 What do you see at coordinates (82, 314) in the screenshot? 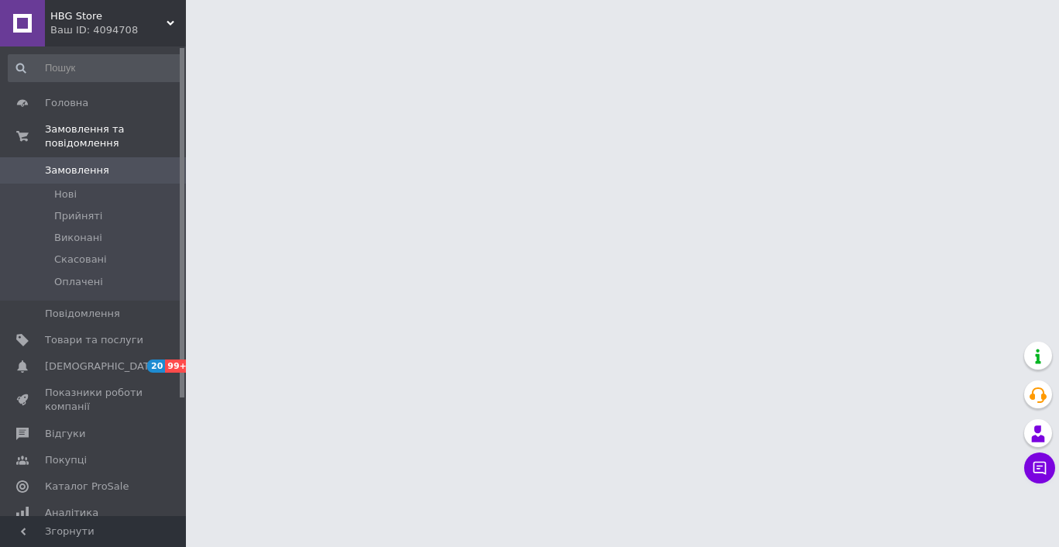
I see `span: Повідомлення` at bounding box center [82, 314].